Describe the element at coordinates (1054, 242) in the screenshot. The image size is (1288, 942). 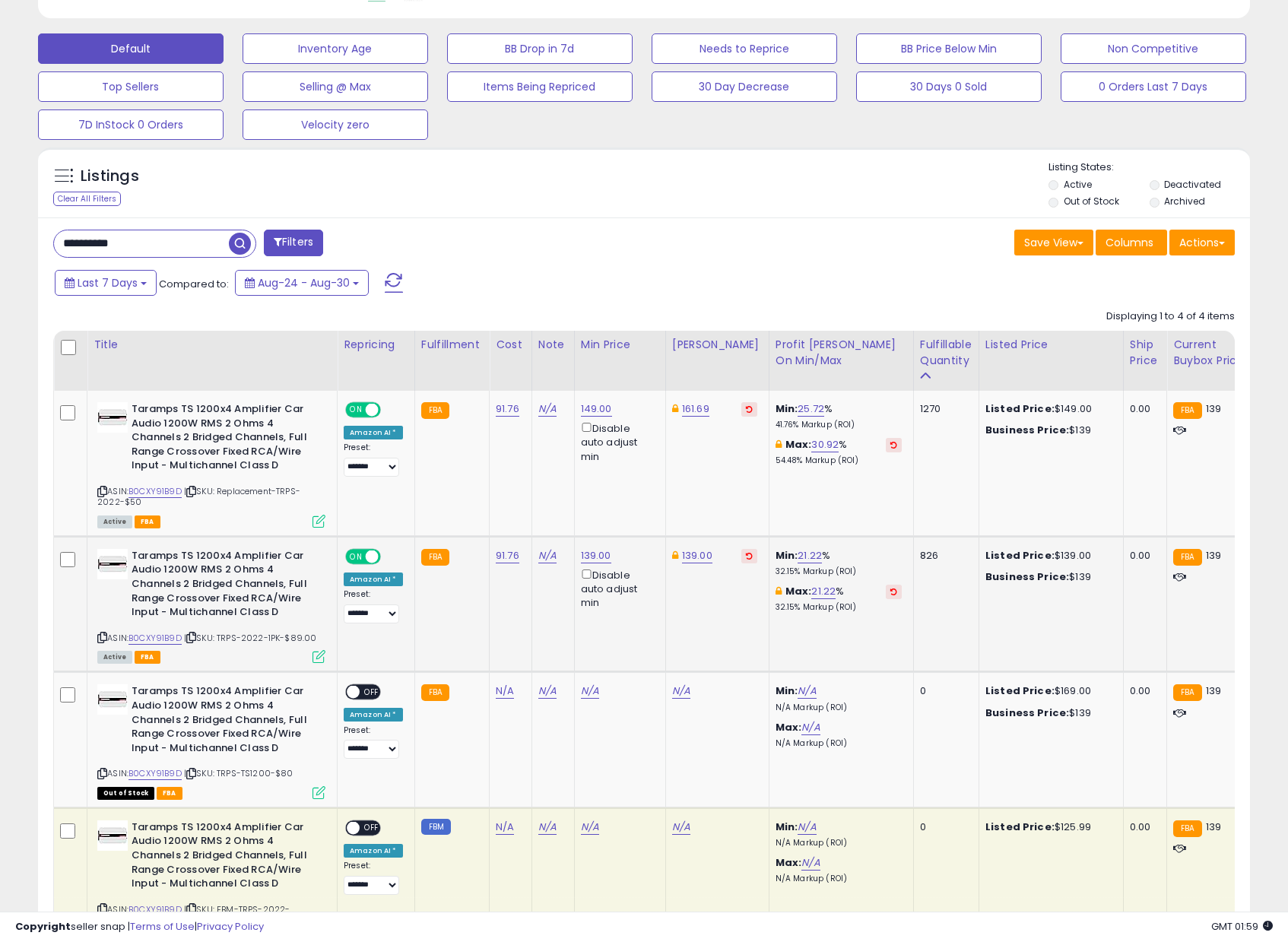
I see `button: Save View` at that location.